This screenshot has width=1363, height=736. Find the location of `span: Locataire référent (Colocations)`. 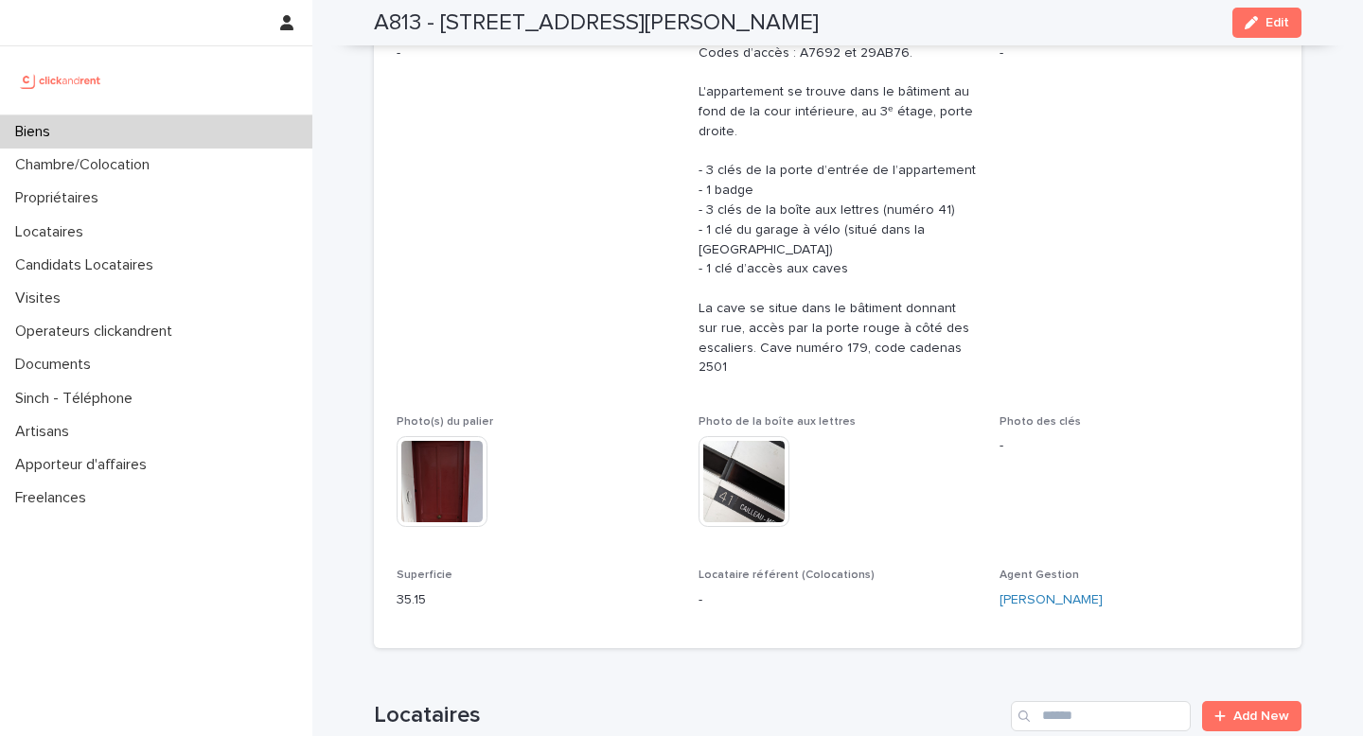

span: Locataire référent (Colocations) is located at coordinates (786, 575).